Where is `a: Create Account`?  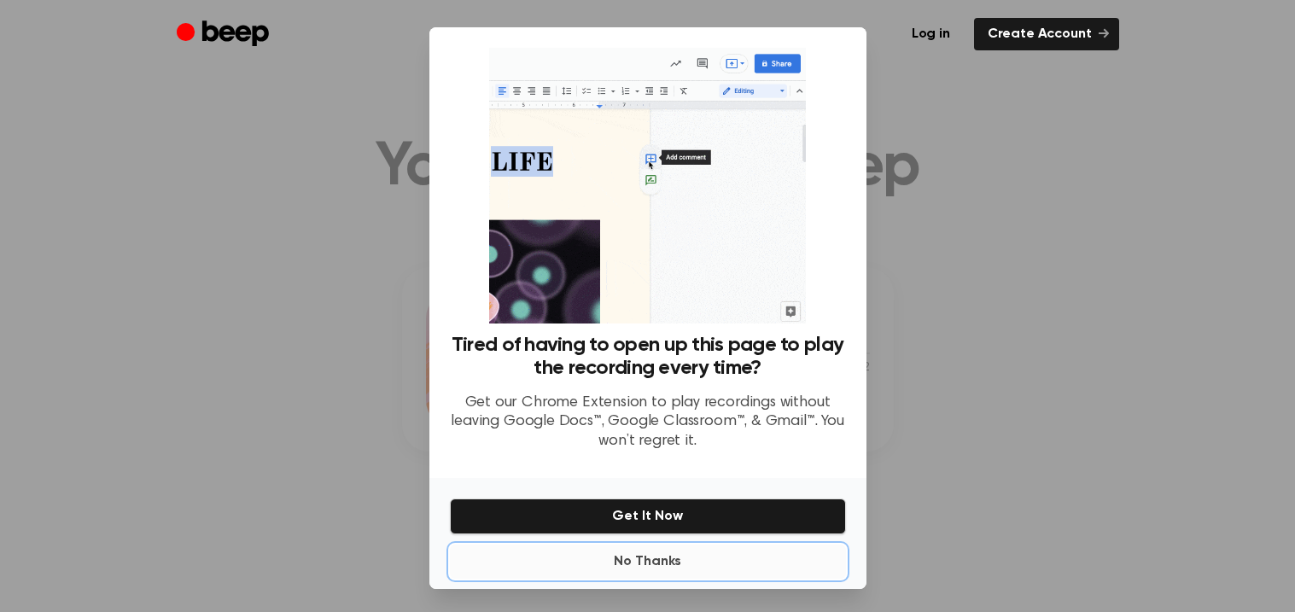
a: Create Account is located at coordinates (1047, 34).